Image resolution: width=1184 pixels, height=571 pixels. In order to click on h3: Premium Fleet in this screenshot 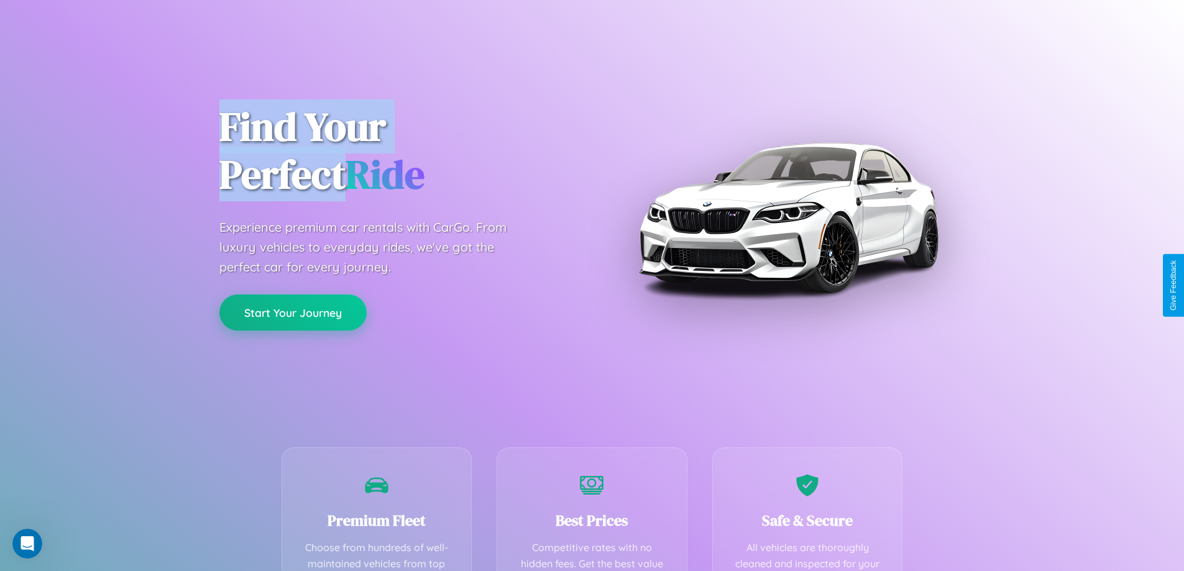, I will do `click(377, 520)`.